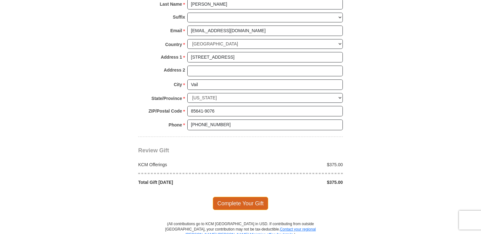 The width and height of the screenshot is (481, 234). What do you see at coordinates (178, 84) in the screenshot?
I see `strong: City` at bounding box center [178, 84].